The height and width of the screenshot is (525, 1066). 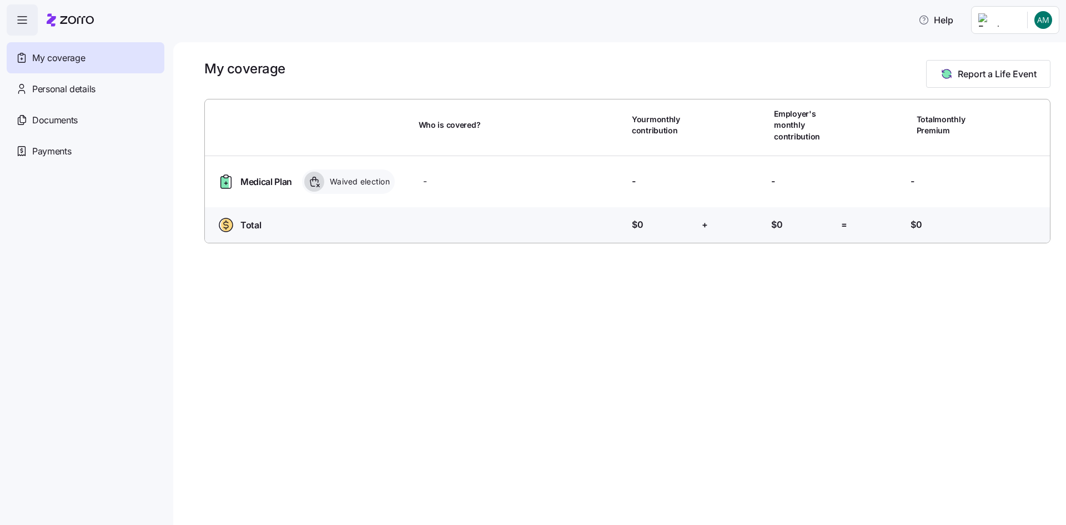 What do you see at coordinates (936, 20) in the screenshot?
I see `span: Help` at bounding box center [936, 20].